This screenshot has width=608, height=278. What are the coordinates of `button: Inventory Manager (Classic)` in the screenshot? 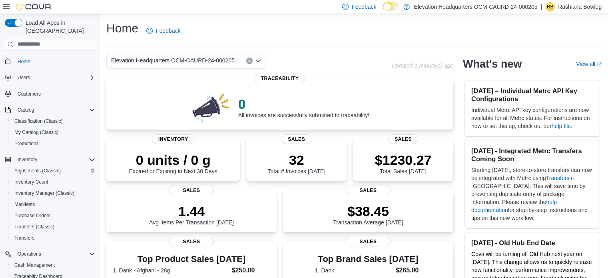 It's located at (53, 193).